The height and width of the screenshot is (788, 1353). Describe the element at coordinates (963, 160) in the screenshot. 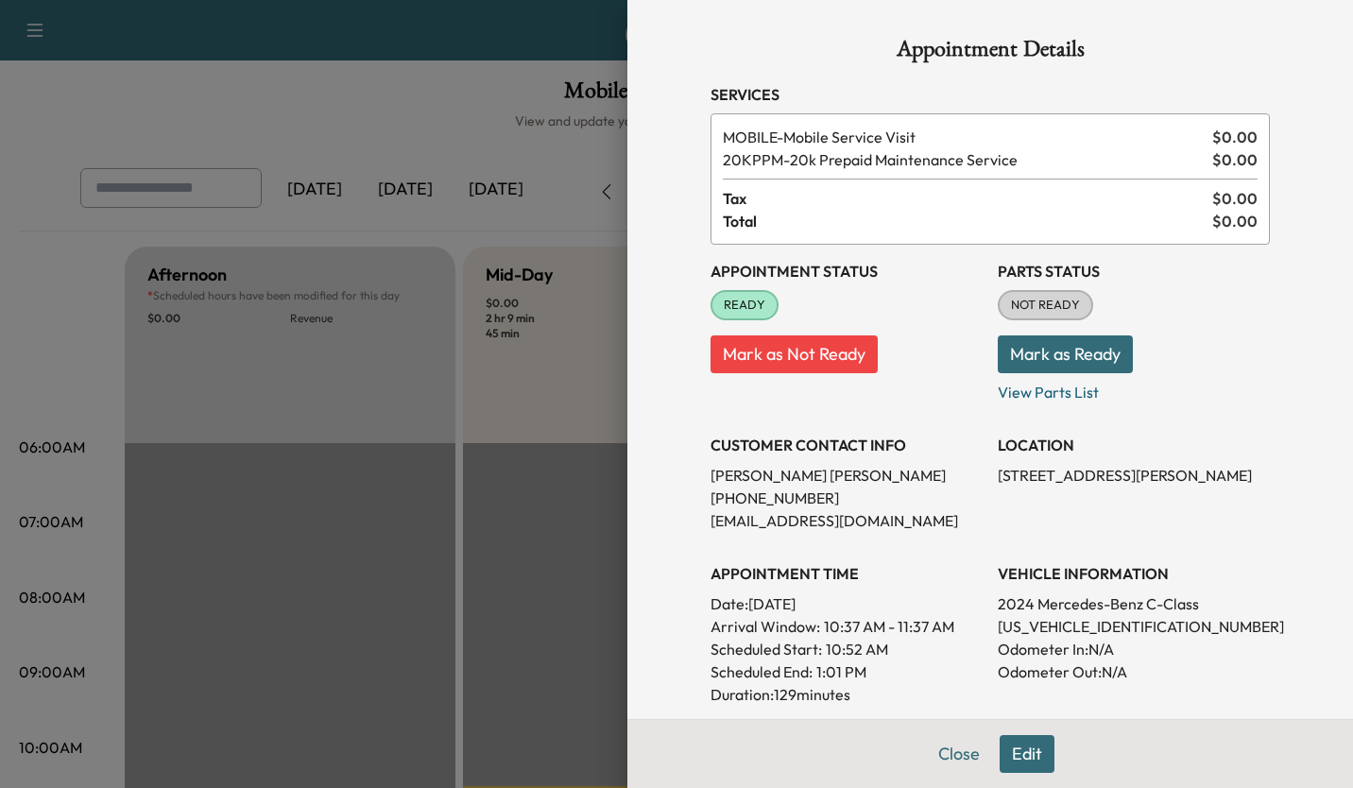

I see `span: 20k Prepaid Maintenance Service` at that location.